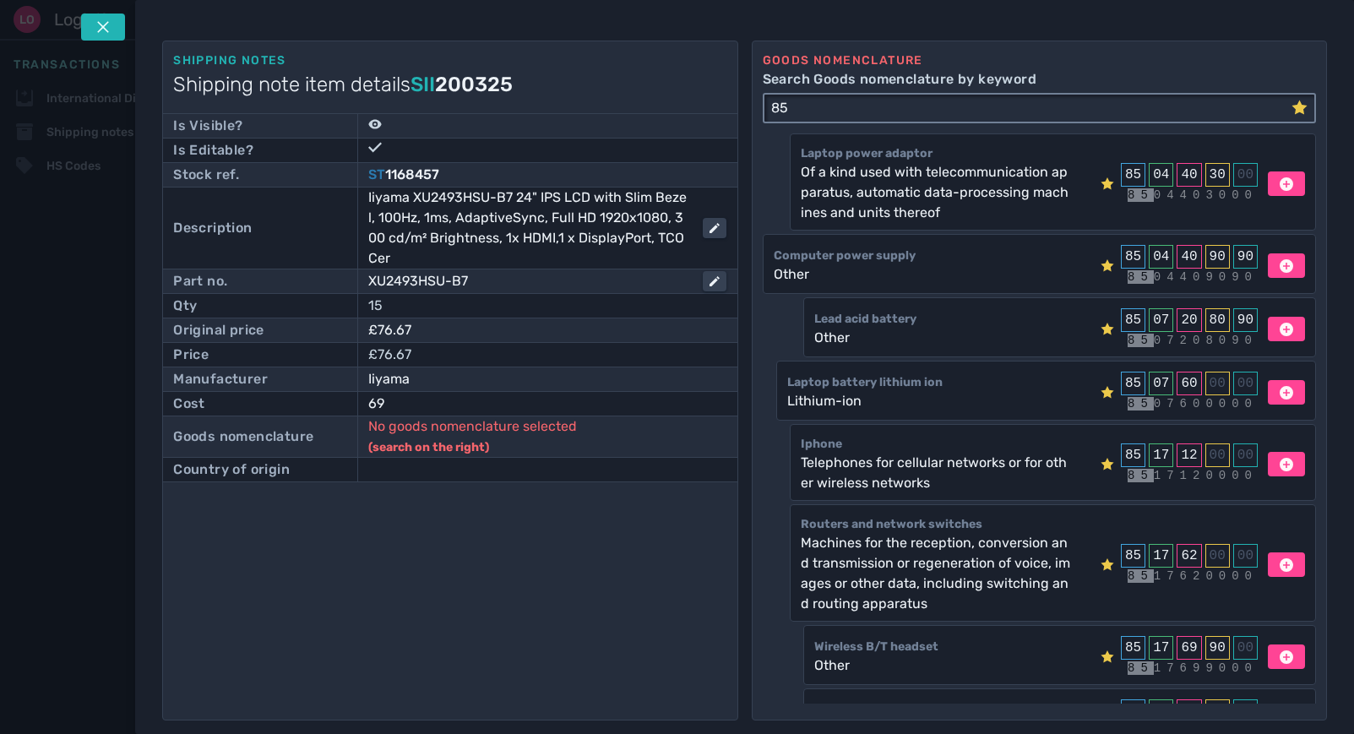 Image resolution: width=1354 pixels, height=734 pixels. What do you see at coordinates (529, 228) in the screenshot?
I see `div: Iiyama XU2493HSU-B7 24" IPS LCD with Slim Bezel, 100Hz, 1ms, AdaptiveSync, Full HD 1920x1080, 300...` at bounding box center [529, 228].